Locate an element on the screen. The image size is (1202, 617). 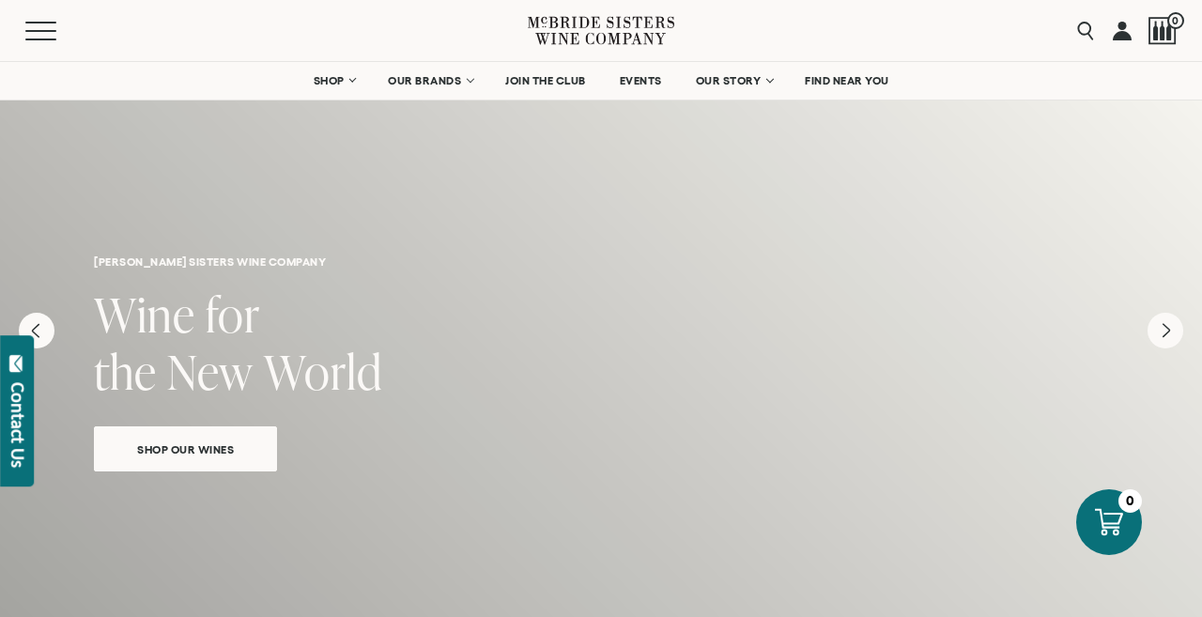
div: Contact Us is located at coordinates (18, 425).